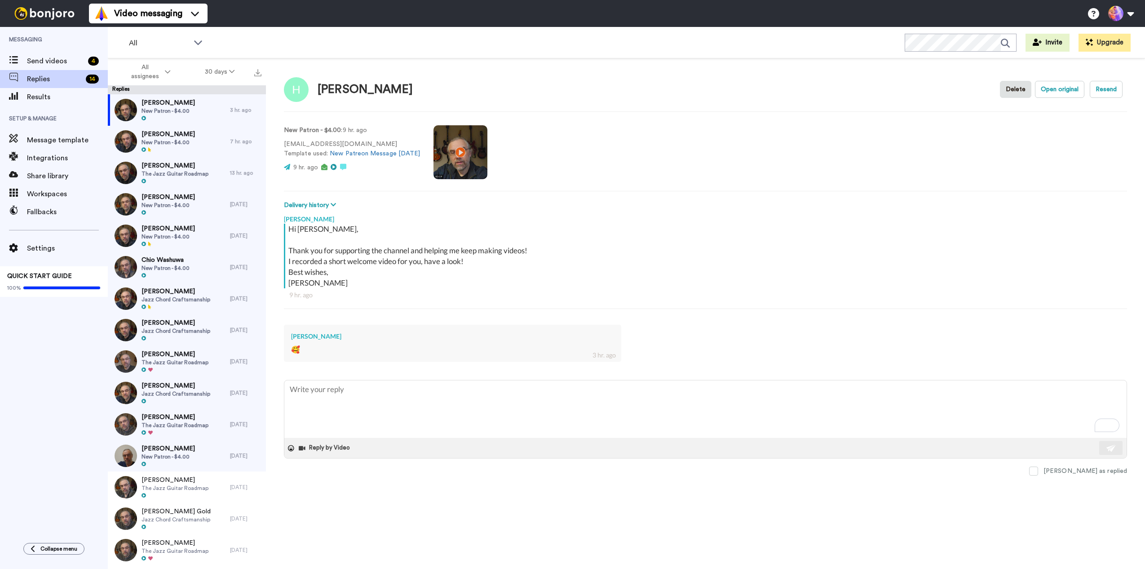 The image size is (1145, 569). Describe the element at coordinates (1111, 448) in the screenshot. I see `img: send-white.svg` at that location.